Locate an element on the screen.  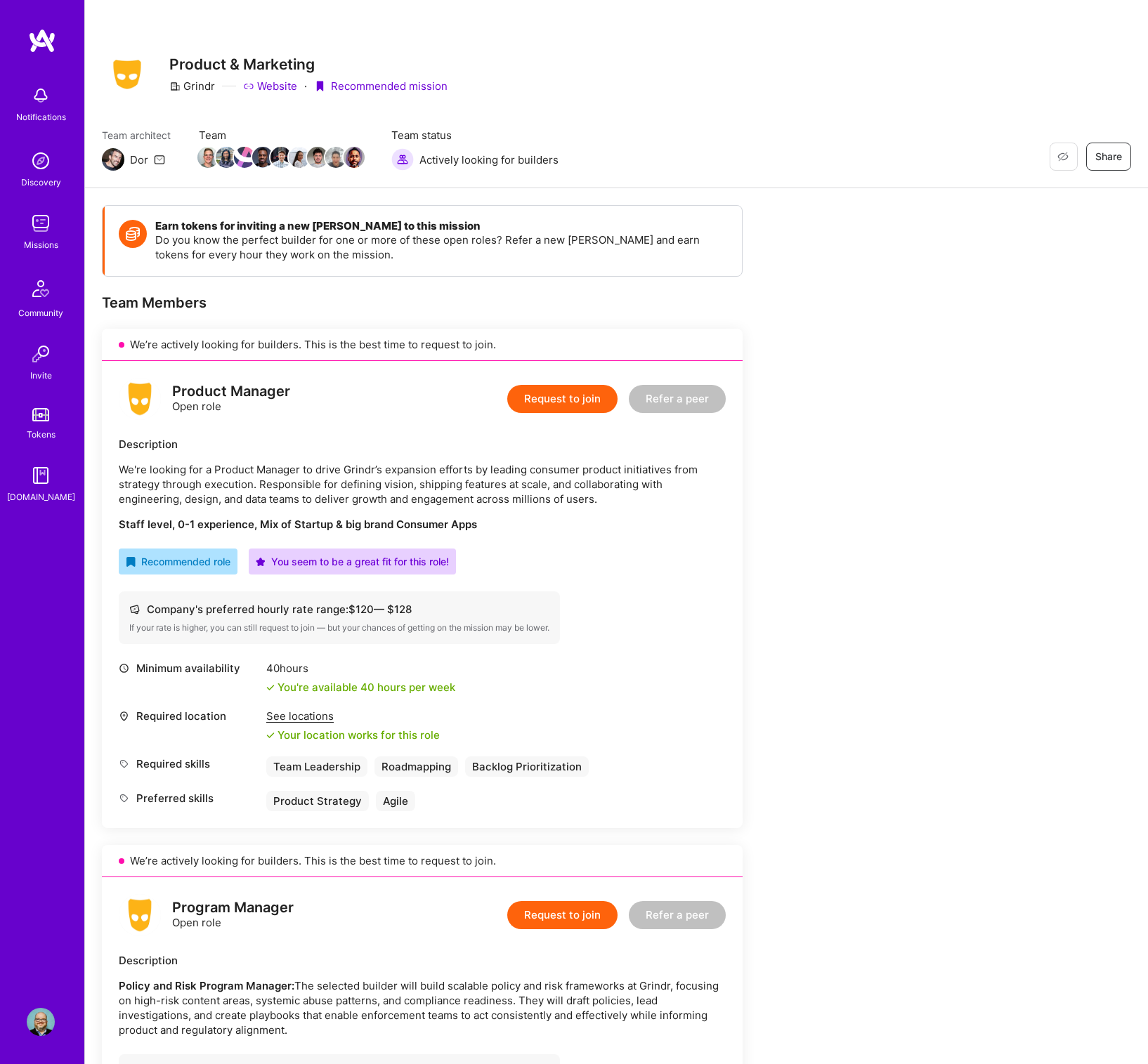
div: 40 hours is located at coordinates (360, 668).